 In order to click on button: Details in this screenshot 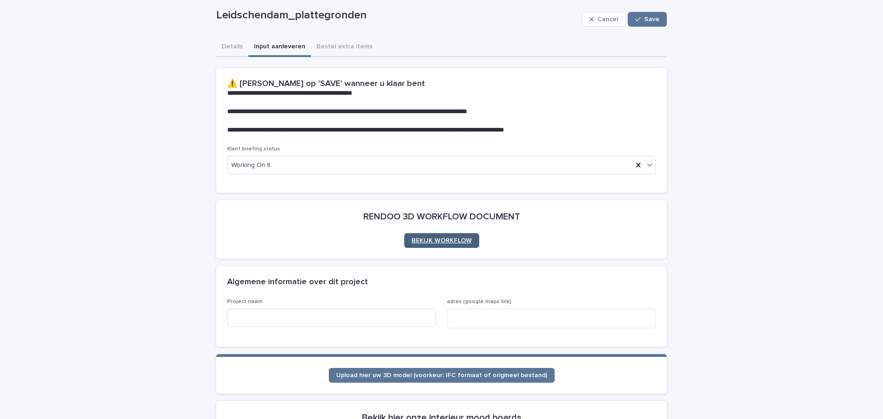, I will do `click(232, 47)`.